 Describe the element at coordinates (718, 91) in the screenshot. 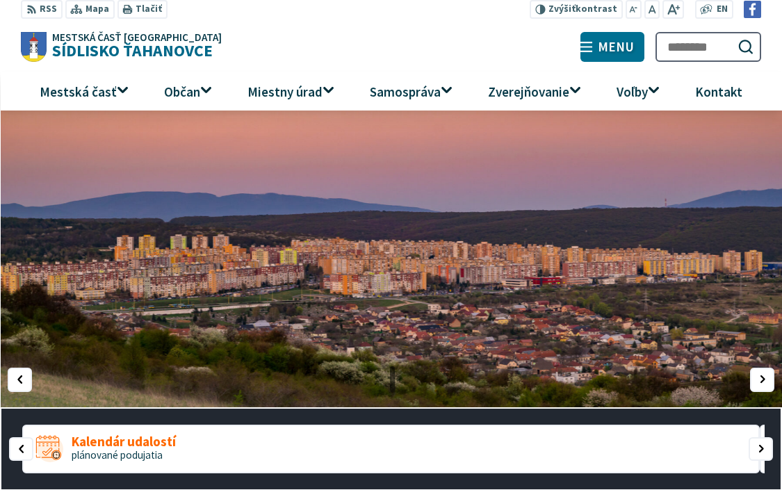

I see `span: Kontakt` at that location.